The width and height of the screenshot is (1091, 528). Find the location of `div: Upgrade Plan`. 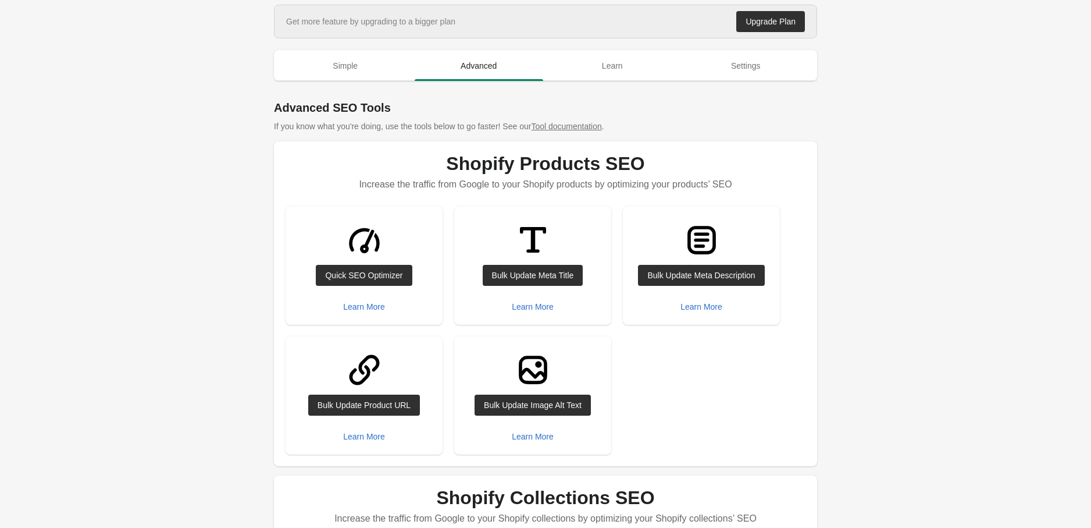

div: Upgrade Plan is located at coordinates (771, 22).